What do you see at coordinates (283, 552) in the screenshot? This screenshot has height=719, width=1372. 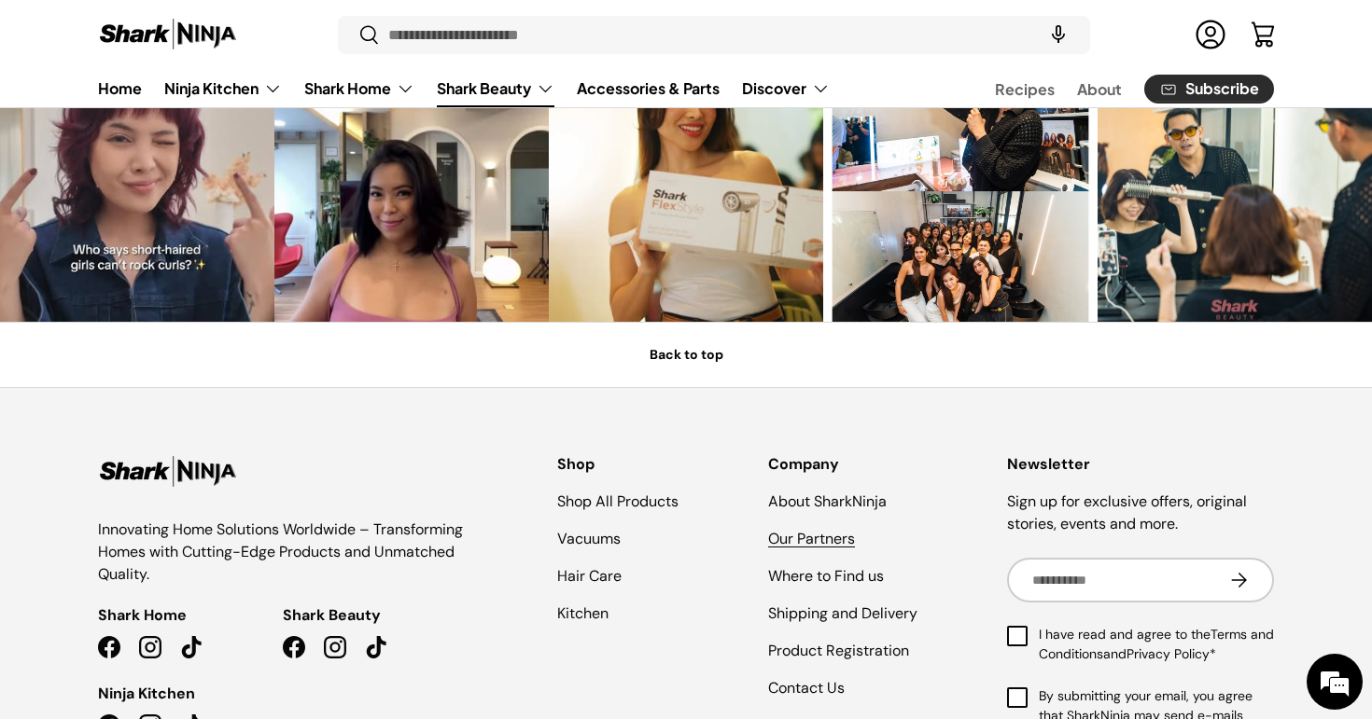 I see `p: Innovating Home Solutions Worldwide – Transforming Homes with Cutting-Edge Products and Unmatched...` at bounding box center [283, 552].